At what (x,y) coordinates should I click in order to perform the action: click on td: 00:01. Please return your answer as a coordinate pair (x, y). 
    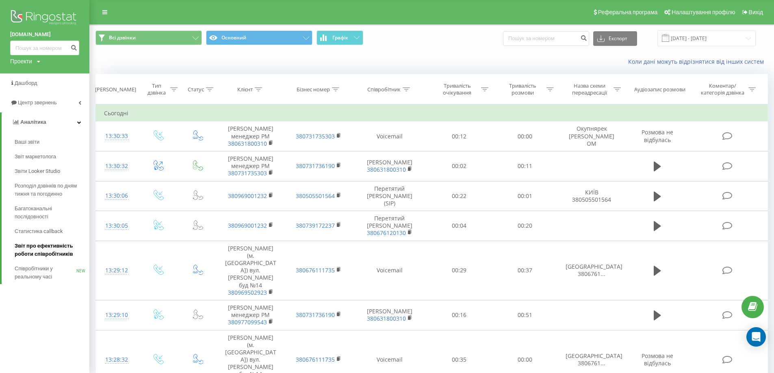
    Looking at the image, I should click on (524, 196).